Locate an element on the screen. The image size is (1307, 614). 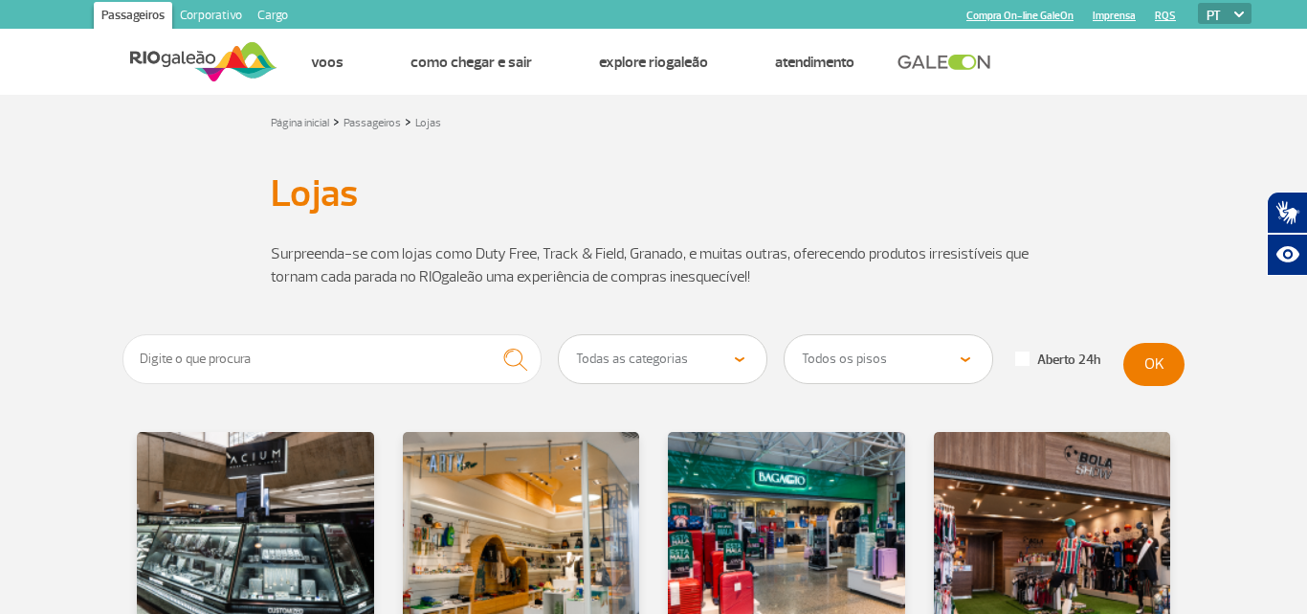
a: Atendimento is located at coordinates (815, 62).